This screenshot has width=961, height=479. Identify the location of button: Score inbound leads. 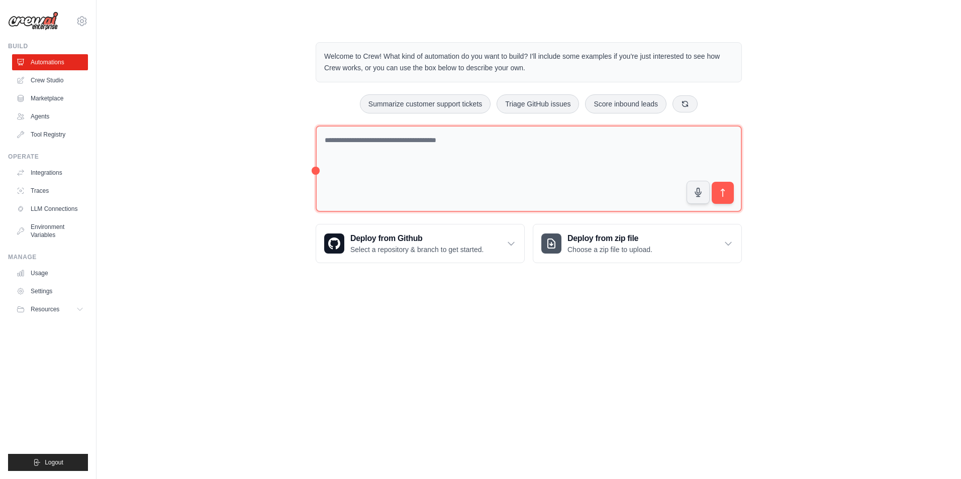
(626, 104).